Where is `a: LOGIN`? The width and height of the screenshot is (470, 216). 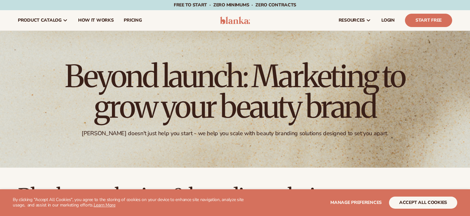 a: LOGIN is located at coordinates (388, 20).